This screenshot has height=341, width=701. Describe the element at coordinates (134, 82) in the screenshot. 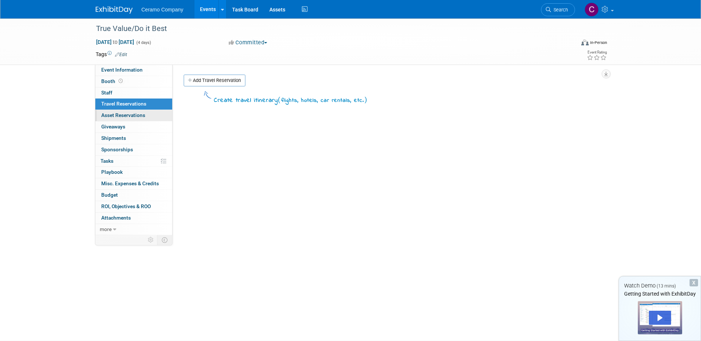

I see `a: Booth` at that location.